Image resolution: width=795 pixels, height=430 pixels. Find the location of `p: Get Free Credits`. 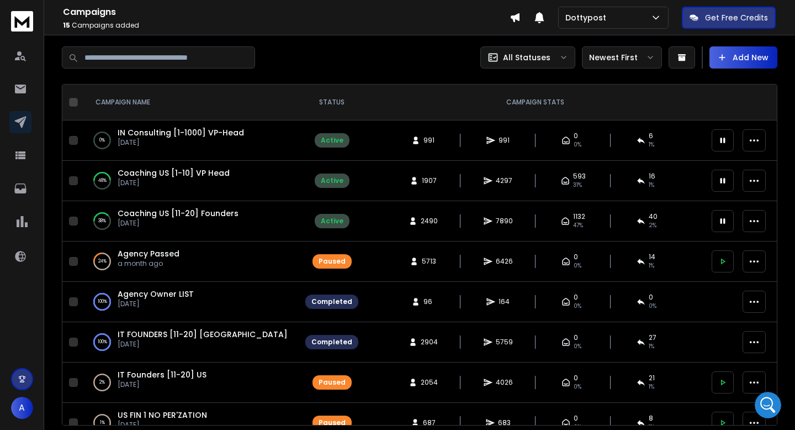

p: Get Free Credits is located at coordinates (736, 18).